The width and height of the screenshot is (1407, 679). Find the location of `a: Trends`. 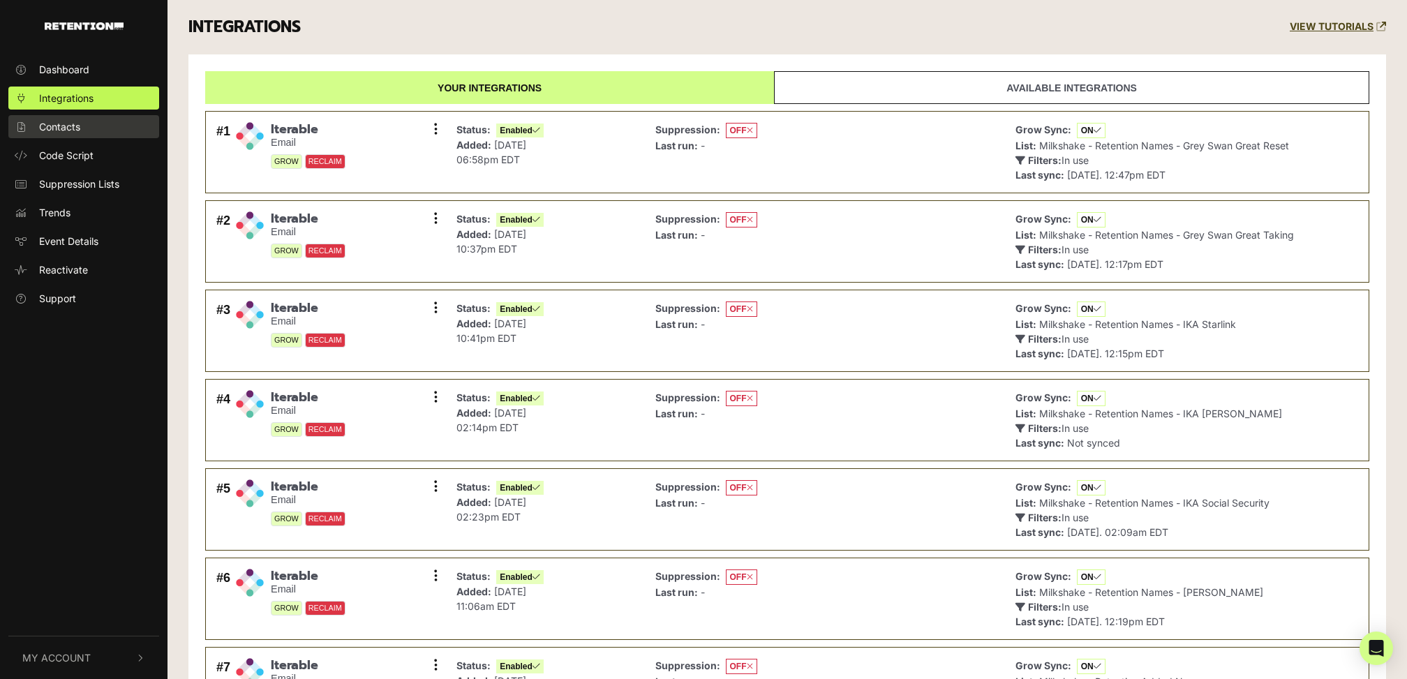

a: Trends is located at coordinates (84, 212).